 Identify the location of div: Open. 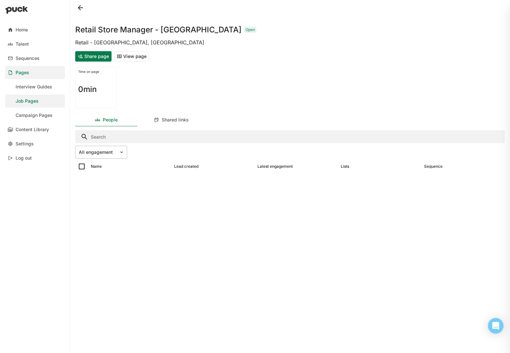
(250, 30).